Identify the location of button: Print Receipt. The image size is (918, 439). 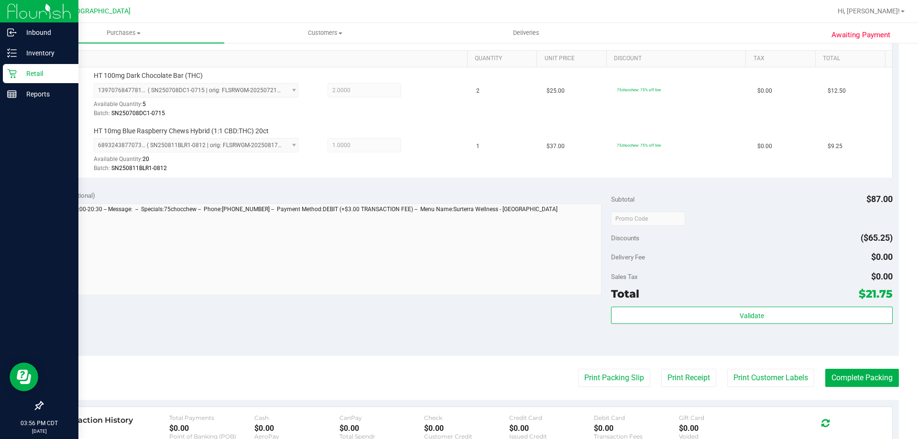
(688, 378).